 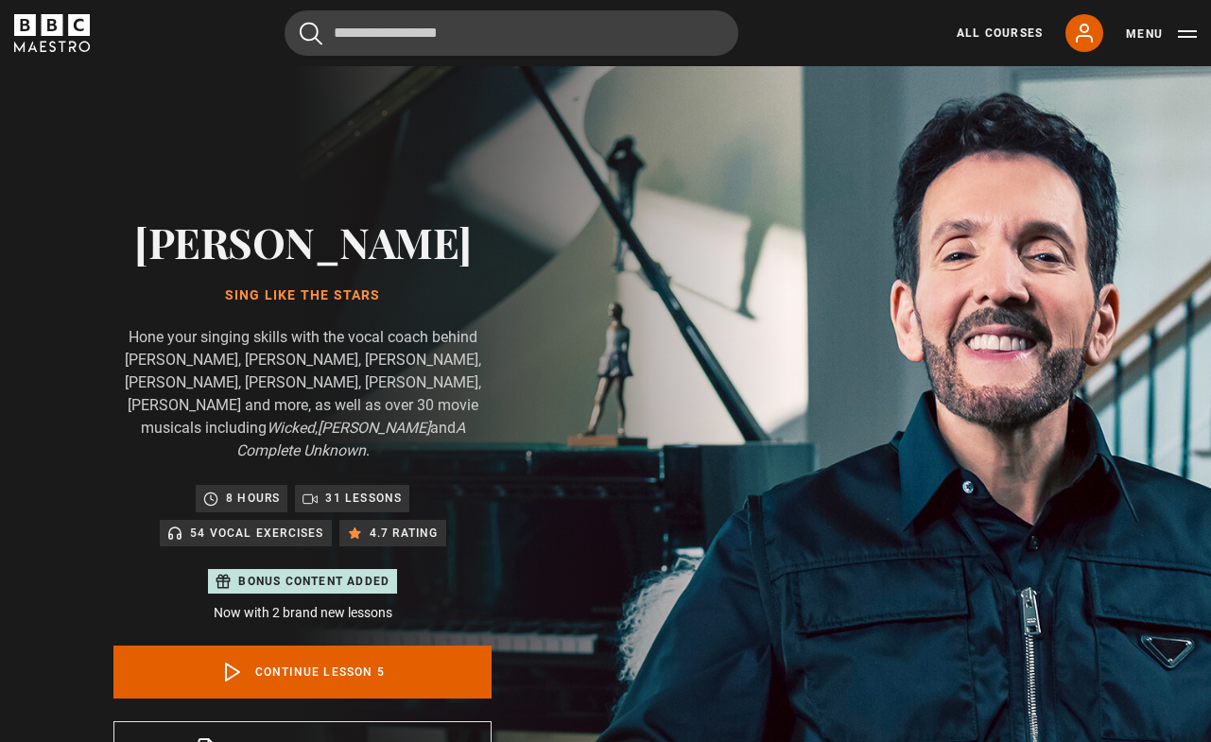 I want to click on p: 8 hours, so click(x=252, y=498).